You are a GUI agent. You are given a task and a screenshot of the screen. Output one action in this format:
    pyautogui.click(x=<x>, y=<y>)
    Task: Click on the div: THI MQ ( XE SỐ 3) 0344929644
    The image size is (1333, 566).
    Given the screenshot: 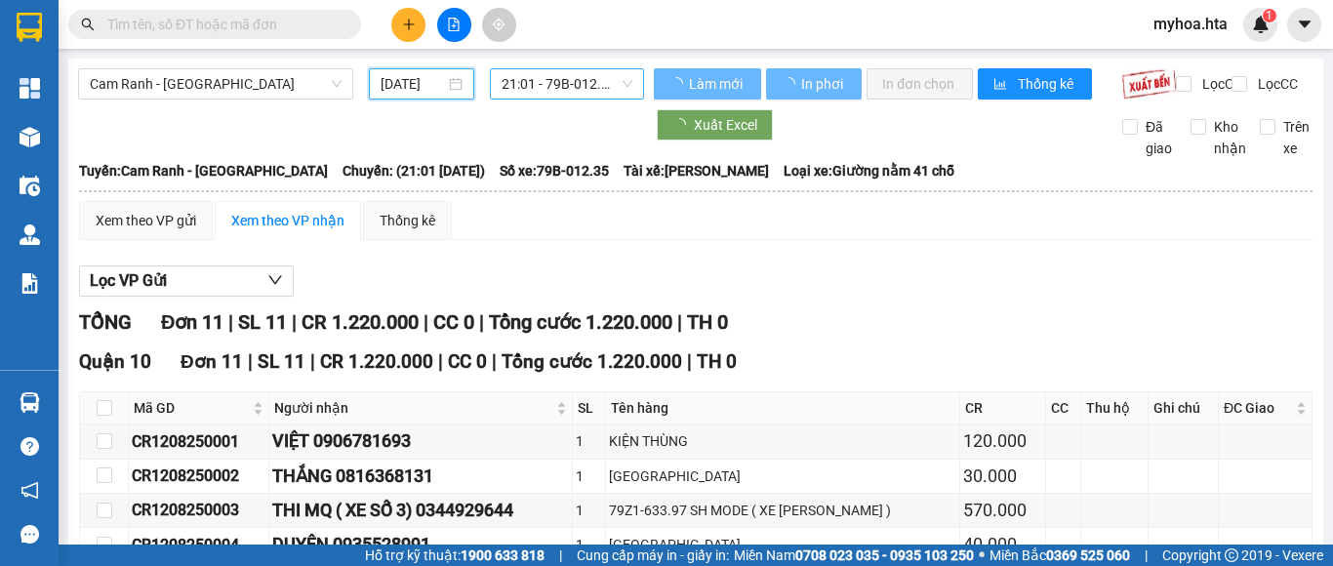 What is the action you would take?
    pyautogui.click(x=421, y=510)
    